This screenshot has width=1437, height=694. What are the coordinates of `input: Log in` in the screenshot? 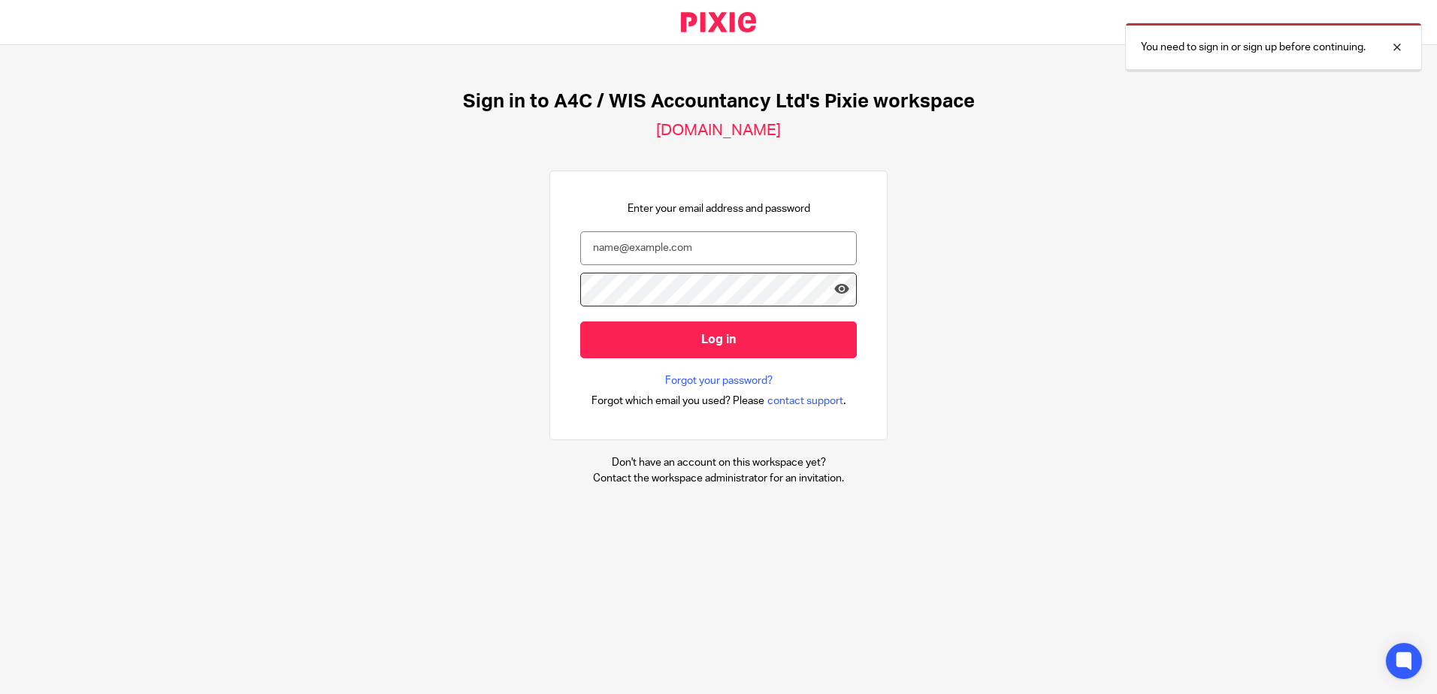 It's located at (718, 340).